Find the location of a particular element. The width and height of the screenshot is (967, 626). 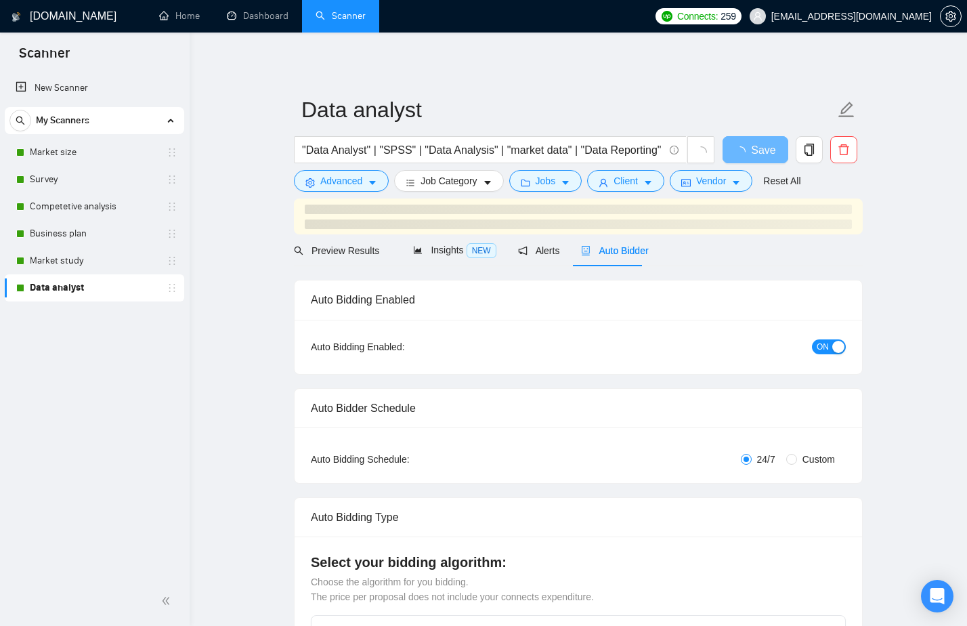

a: Market size is located at coordinates (94, 152).